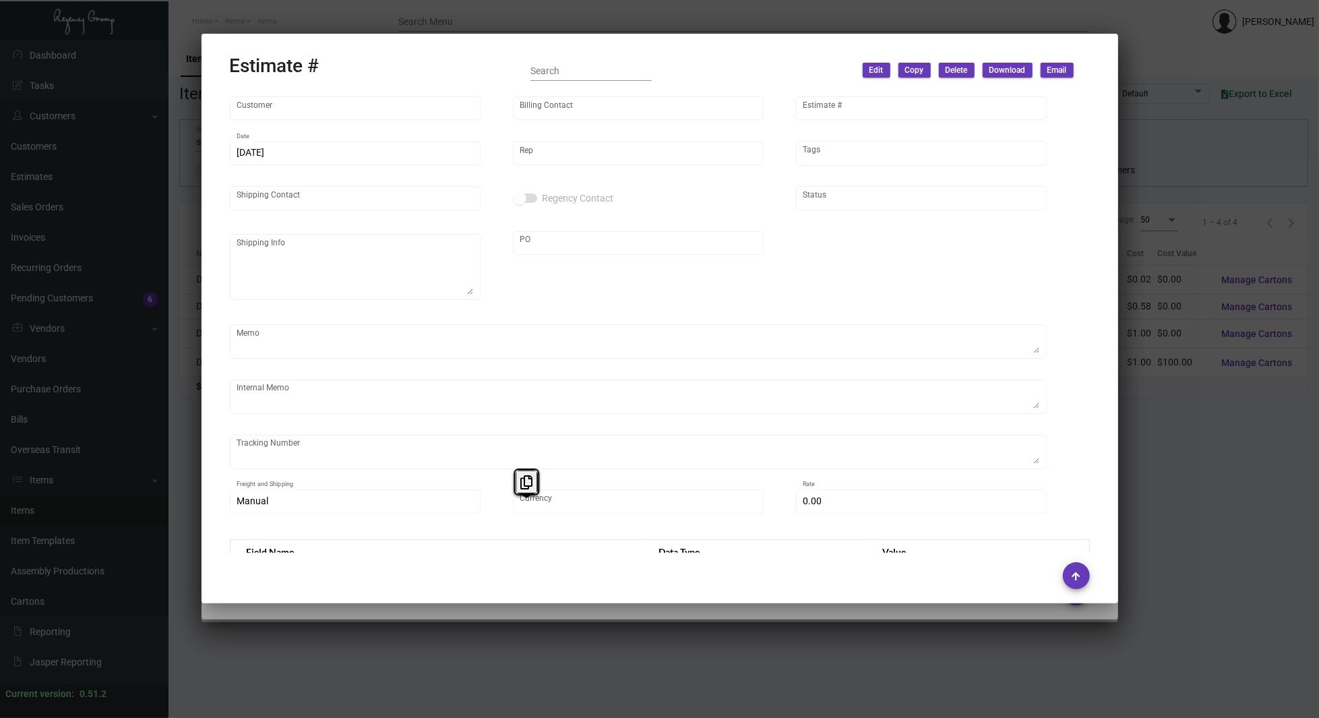 Image resolution: width=1319 pixels, height=718 pixels. What do you see at coordinates (915, 70) in the screenshot?
I see `button: Copy` at bounding box center [915, 70].